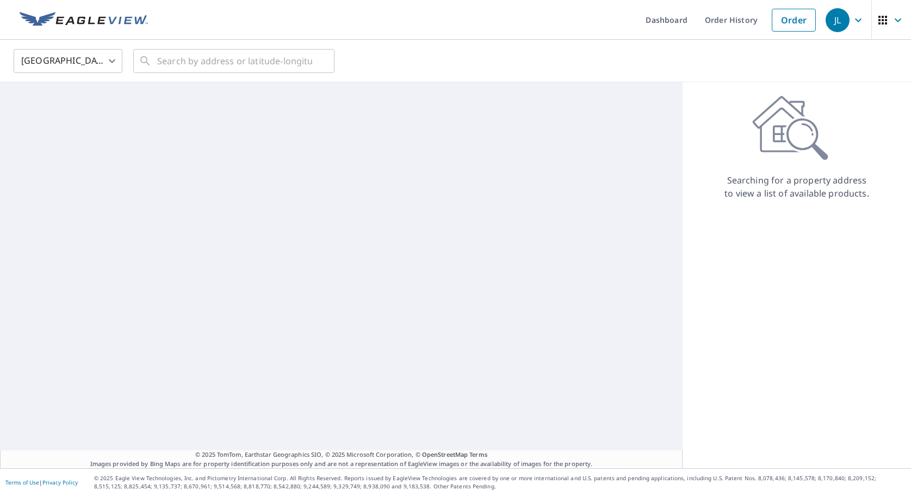 This screenshot has width=911, height=496. Describe the element at coordinates (84, 20) in the screenshot. I see `img: EV Logo` at that location.